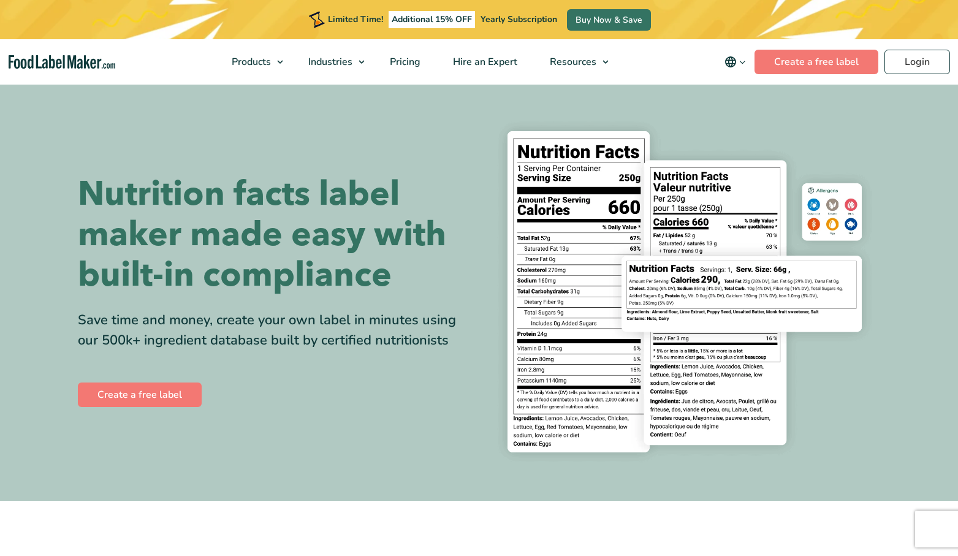 The image size is (958, 556). What do you see at coordinates (575, 62) in the screenshot?
I see `a: Resources` at bounding box center [575, 62].